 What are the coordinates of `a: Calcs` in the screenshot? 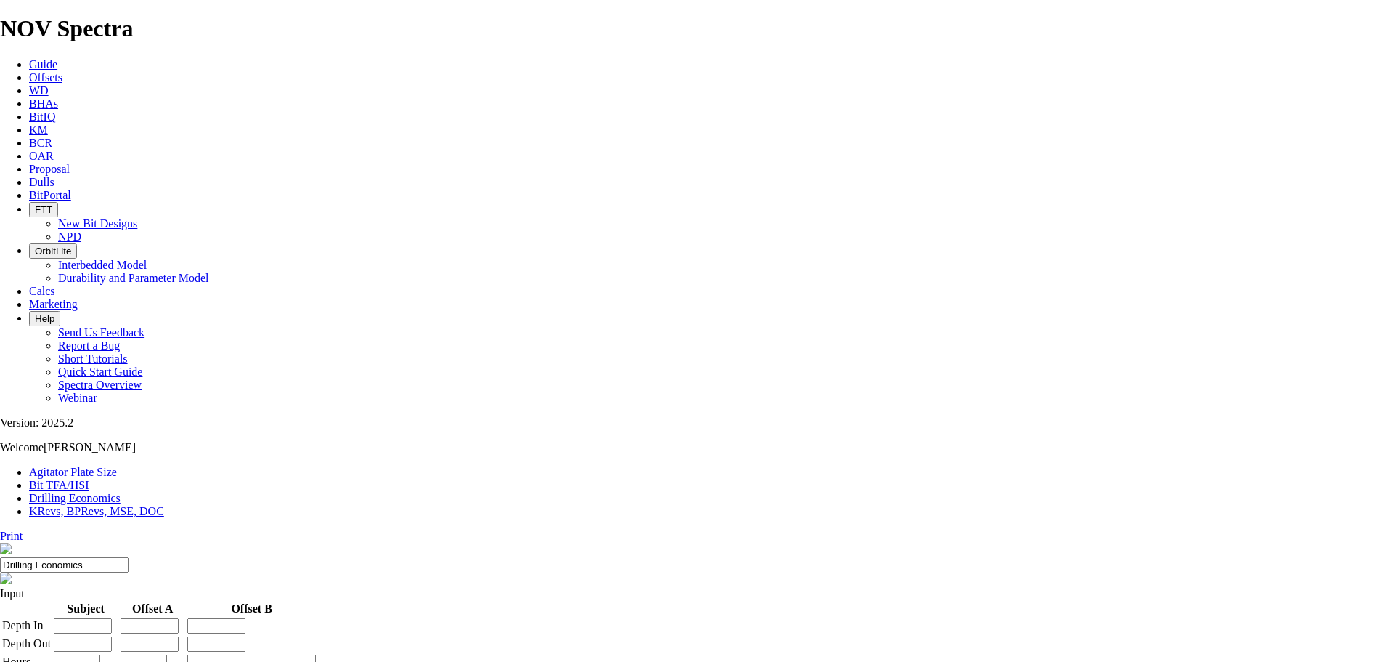 It's located at (42, 291).